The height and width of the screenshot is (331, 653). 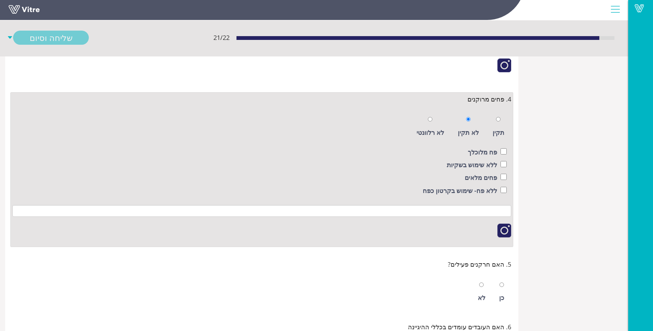 I want to click on div: תקין, so click(x=499, y=133).